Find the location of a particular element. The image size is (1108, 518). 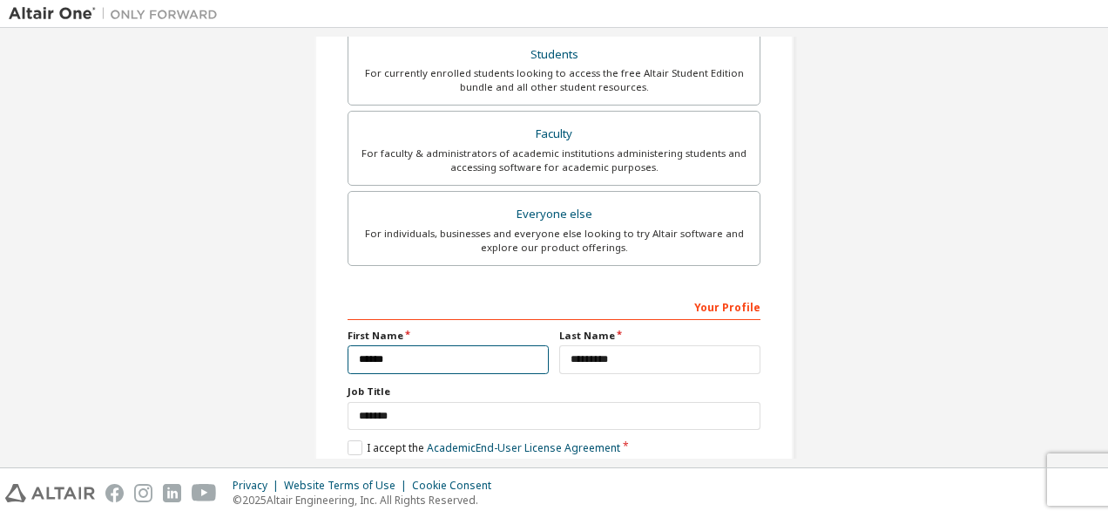

label: Job Title is located at coordinates (554, 391).